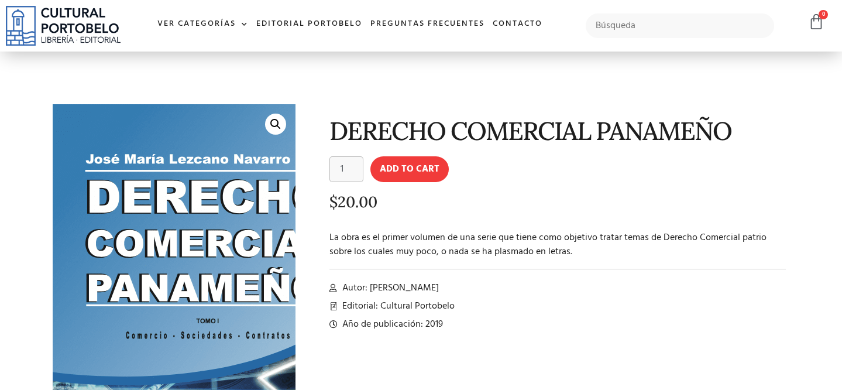 Image resolution: width=842 pixels, height=390 pixels. I want to click on p: La obra es el primer volumen de una serie que tiene como objetivo tratar temas de Derecho Comerci..., so click(558, 245).